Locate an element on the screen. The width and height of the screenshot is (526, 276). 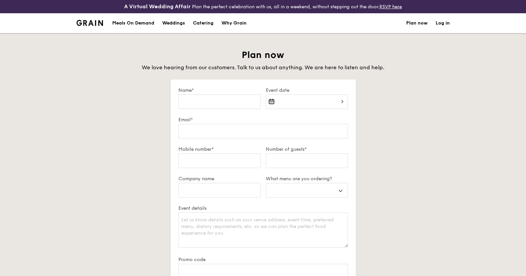
label: What menu are you ordering? is located at coordinates (307, 178).